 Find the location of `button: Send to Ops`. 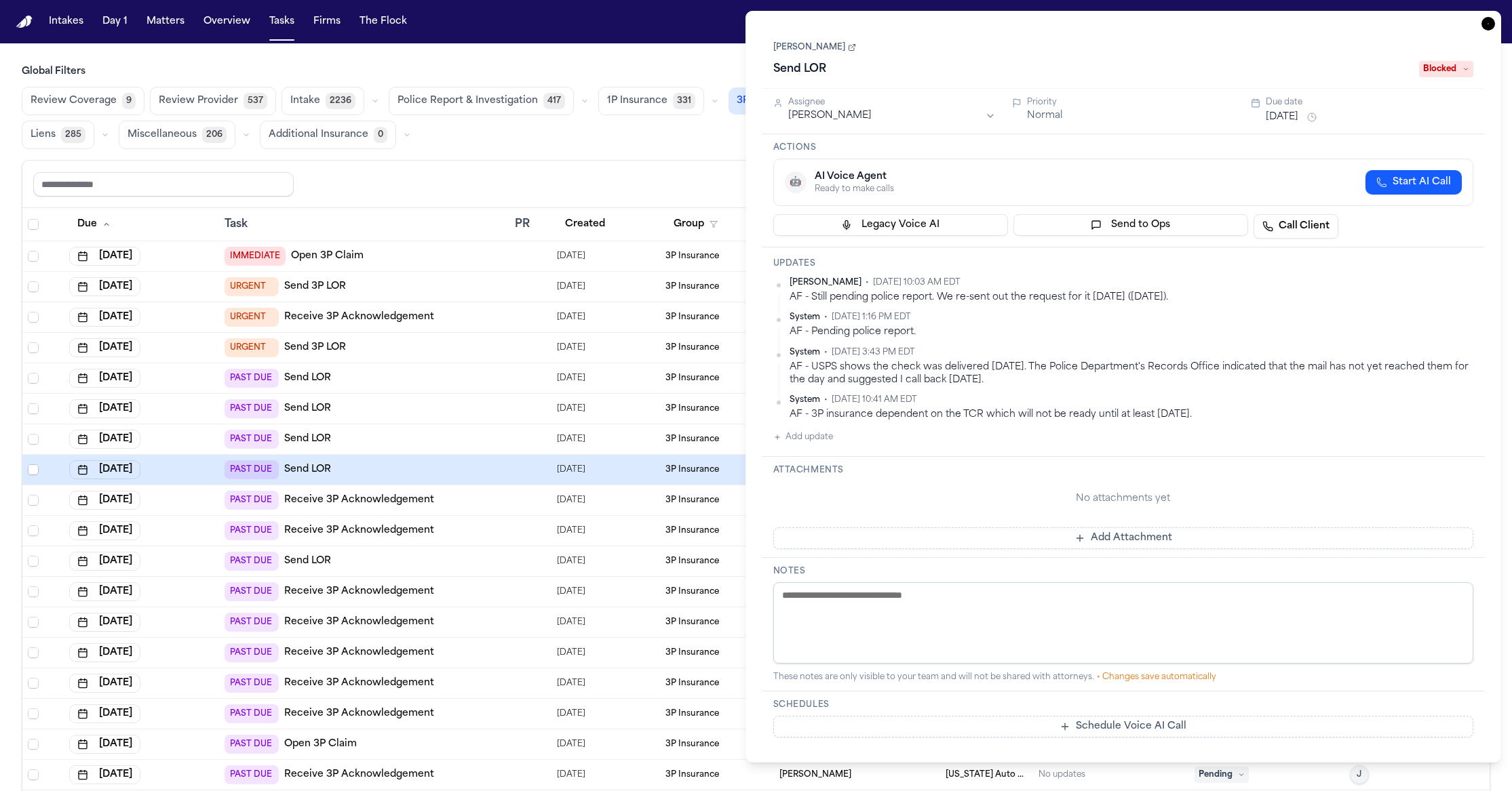

button: Send to Ops is located at coordinates (1131, 225).